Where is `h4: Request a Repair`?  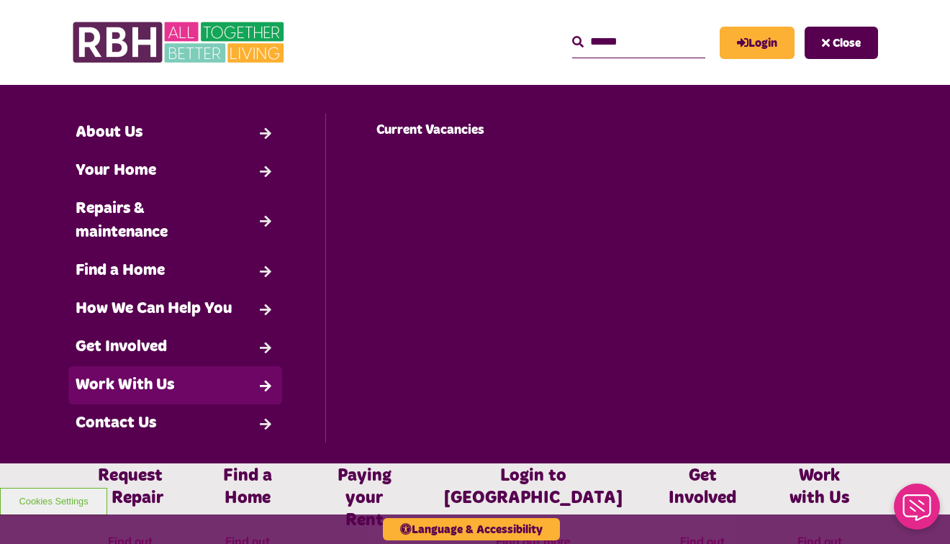 h4: Request a Repair is located at coordinates (130, 487).